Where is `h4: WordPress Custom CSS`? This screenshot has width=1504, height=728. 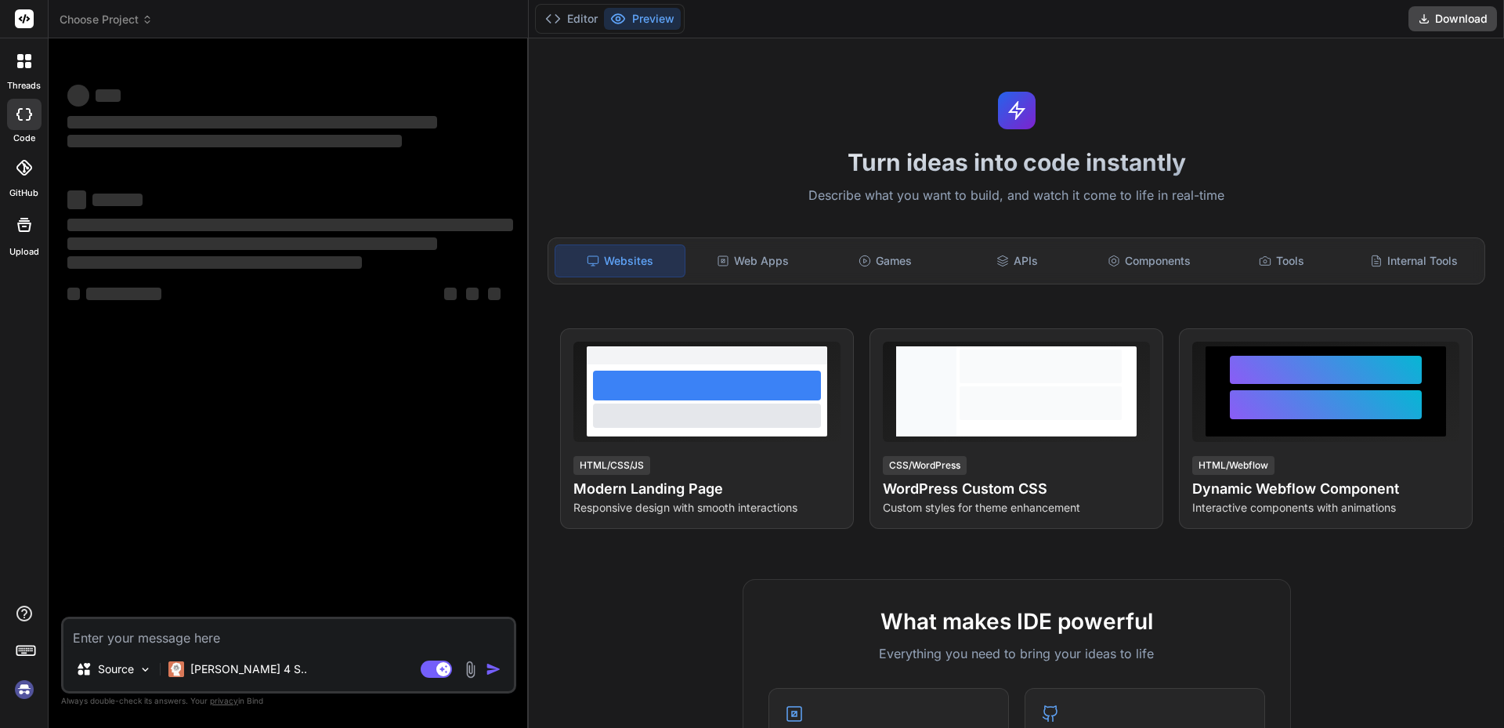 h4: WordPress Custom CSS is located at coordinates (1016, 489).